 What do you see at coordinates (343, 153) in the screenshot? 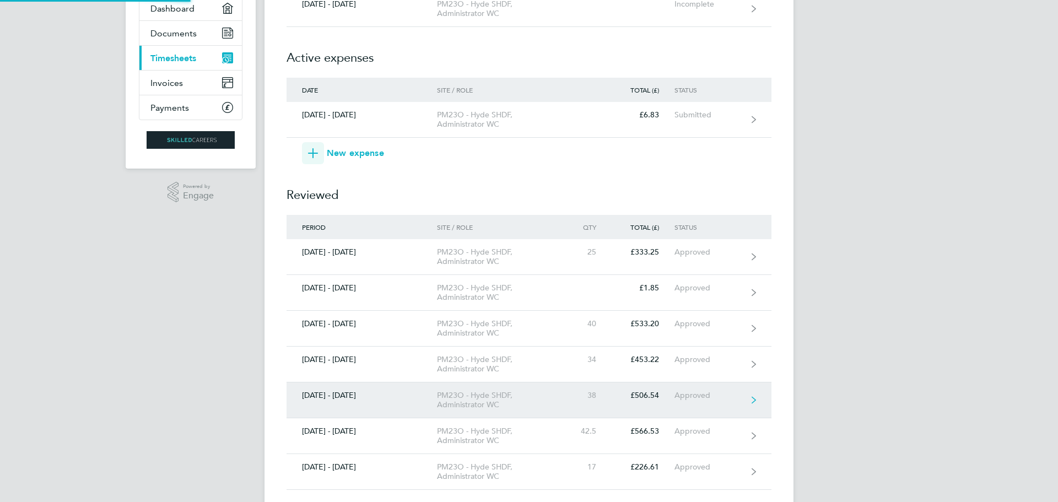
I see `button: New expense` at bounding box center [343, 153].